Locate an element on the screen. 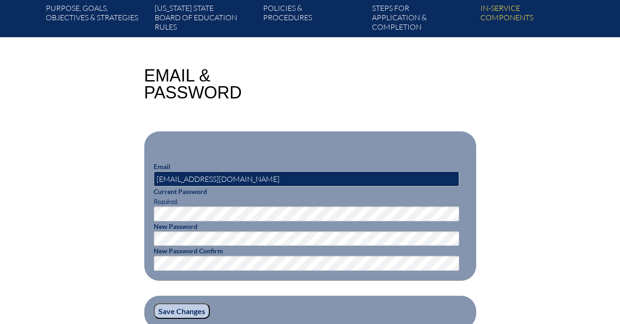 The image size is (620, 324). a: Steps forapplication & completion is located at coordinates (422, 19).